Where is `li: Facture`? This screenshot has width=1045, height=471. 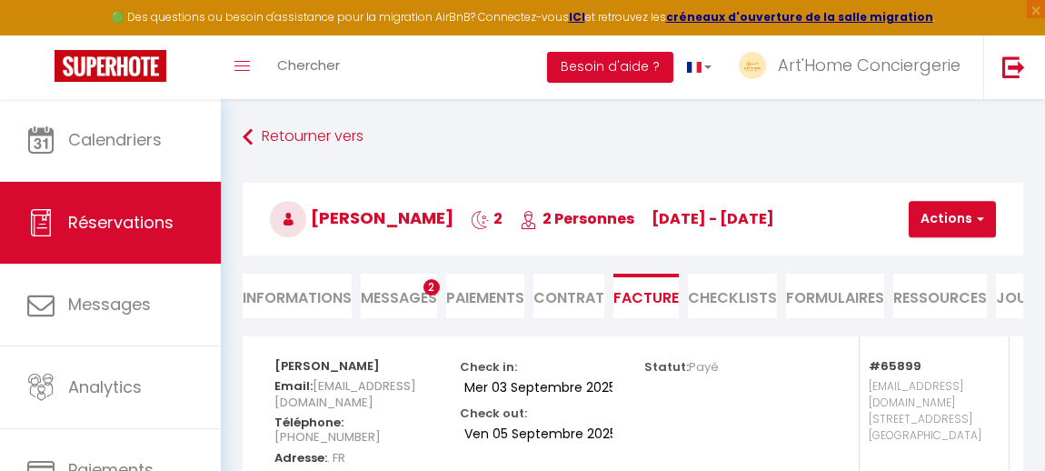 li: Facture is located at coordinates (646, 295).